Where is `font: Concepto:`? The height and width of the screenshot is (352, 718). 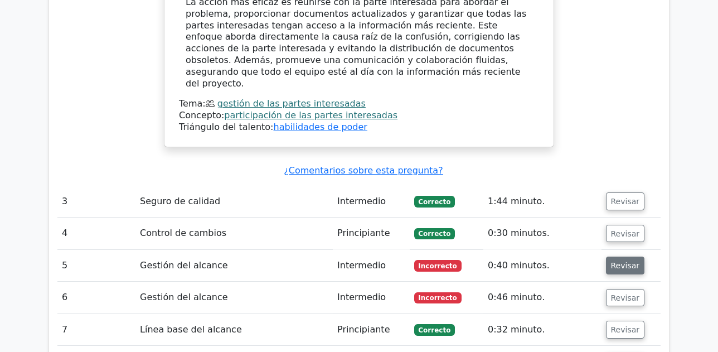
font: Concepto: is located at coordinates (201, 115).